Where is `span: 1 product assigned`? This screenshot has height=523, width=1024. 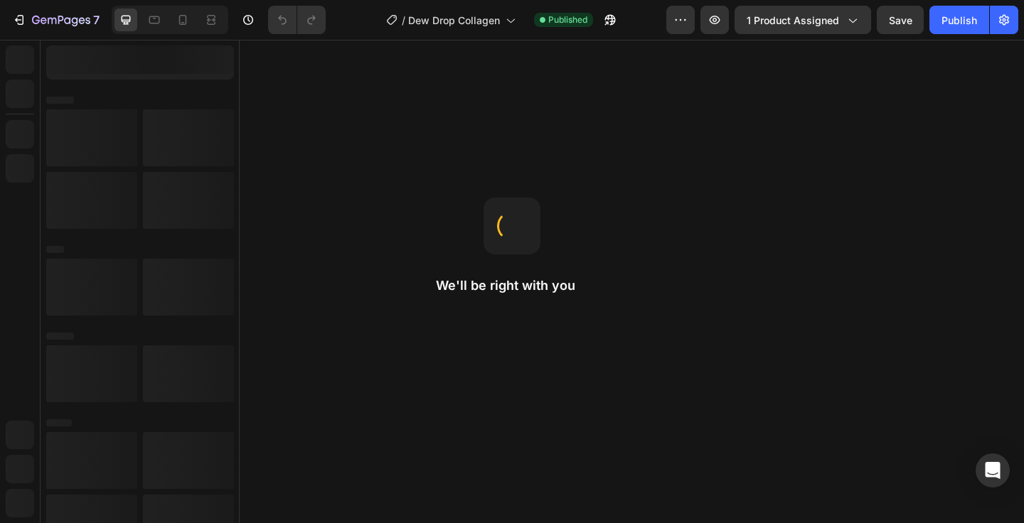
span: 1 product assigned is located at coordinates (793, 20).